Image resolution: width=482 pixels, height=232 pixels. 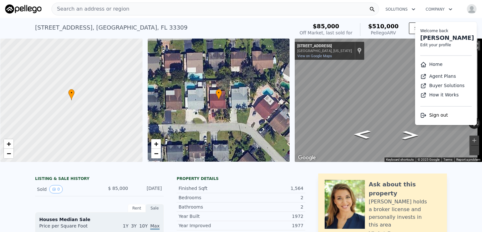 I want to click on span: Sign out, so click(x=438, y=115).